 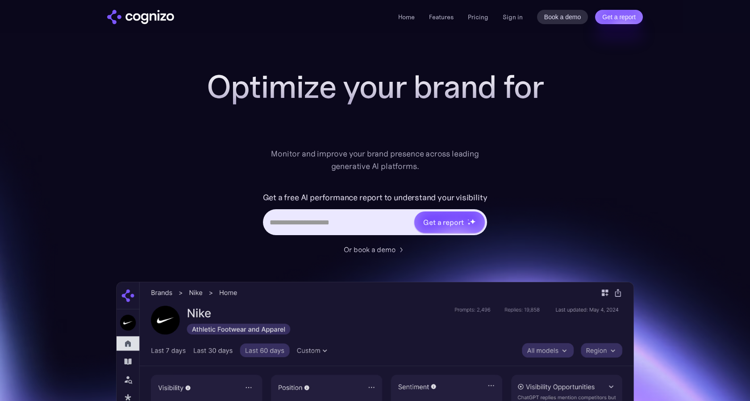 I want to click on div: Monitor and improve your brand presence across leading generative AI platforms., so click(x=375, y=160).